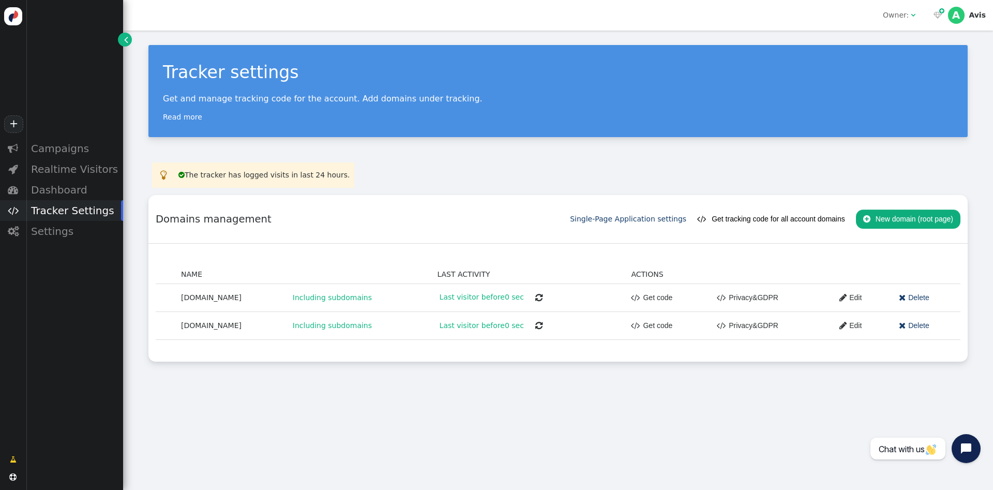 This screenshot has width=993, height=490. Describe the element at coordinates (74, 169) in the screenshot. I see `div: Realtime Visitors` at that location.